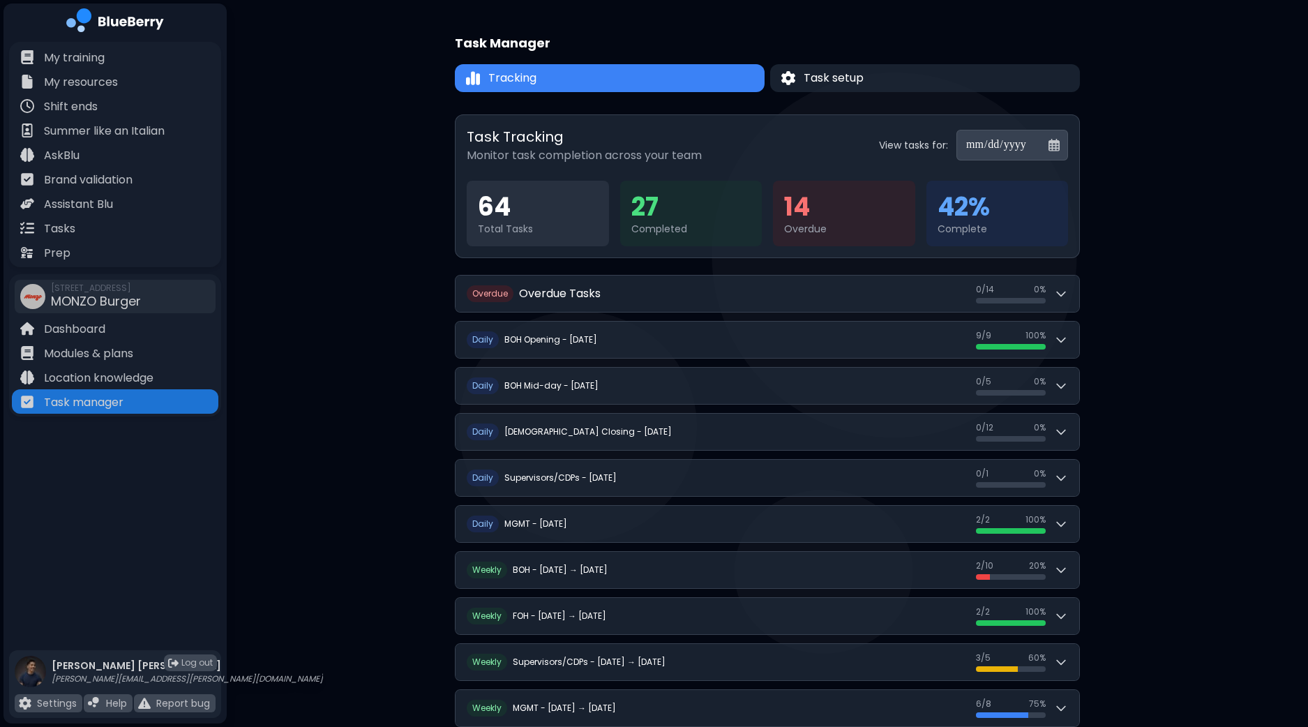  What do you see at coordinates (983, 704) in the screenshot?
I see `span: 6 / 8` at bounding box center [983, 704].